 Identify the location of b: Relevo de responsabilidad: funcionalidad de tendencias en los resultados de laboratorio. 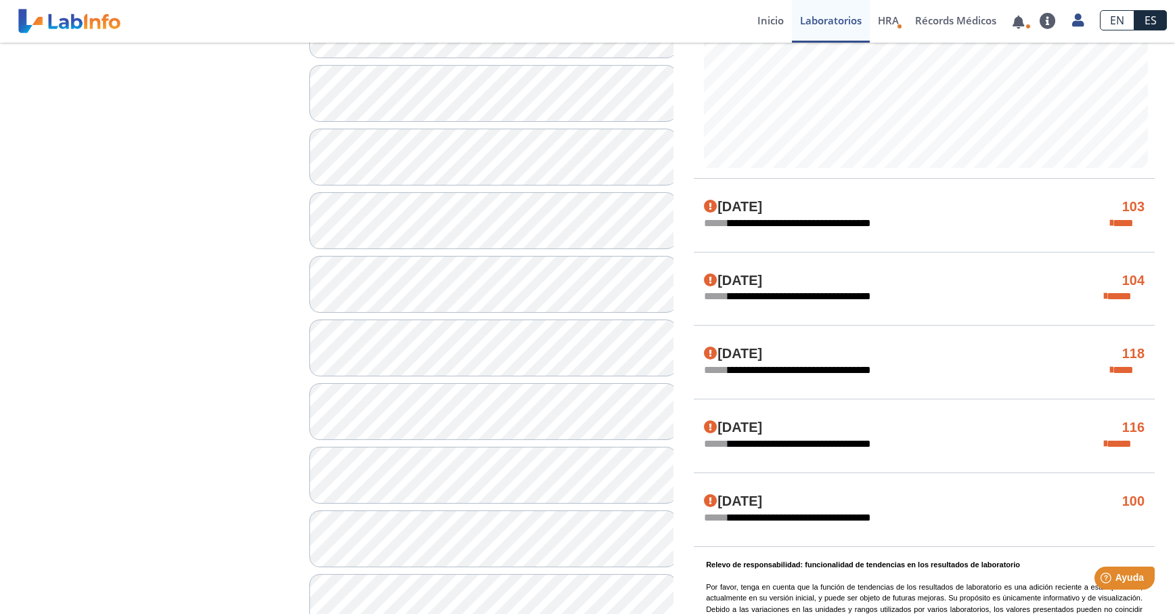
(863, 564).